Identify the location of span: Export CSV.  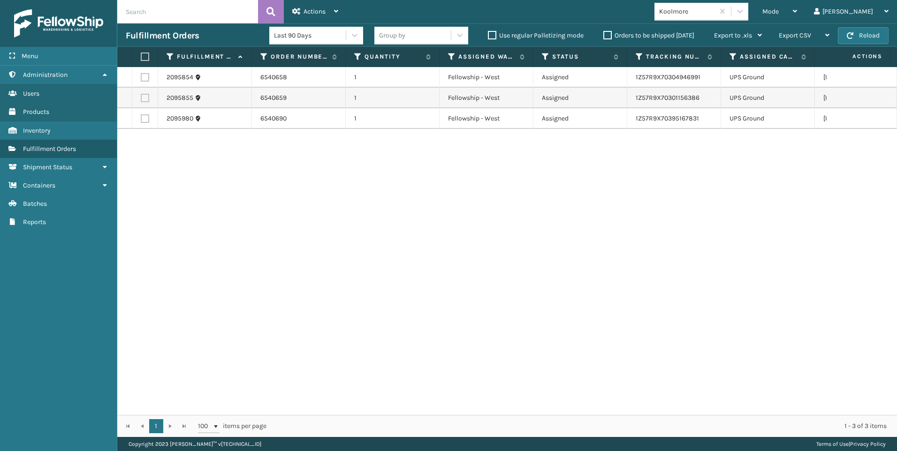
(795, 35).